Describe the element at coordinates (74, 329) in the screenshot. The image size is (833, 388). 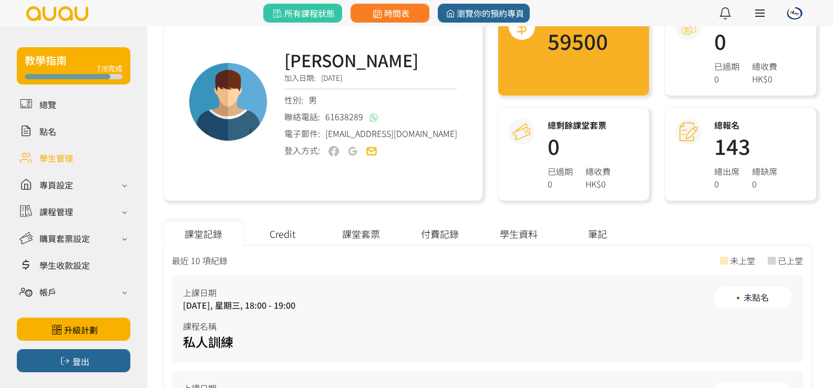
I see `a: 升級計劃` at that location.